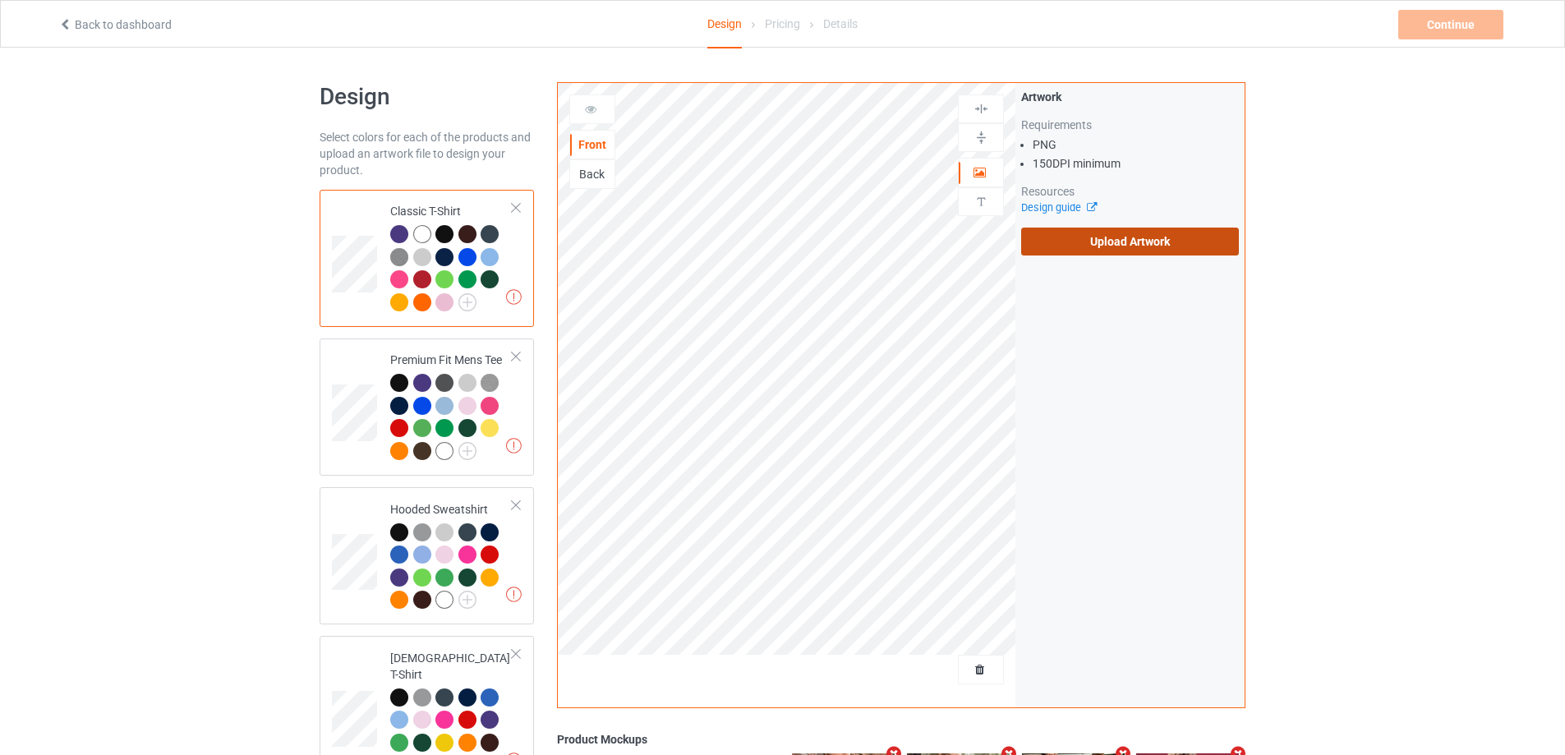 Image resolution: width=1565 pixels, height=755 pixels. What do you see at coordinates (1130, 125) in the screenshot?
I see `div: Requirements` at bounding box center [1130, 125].